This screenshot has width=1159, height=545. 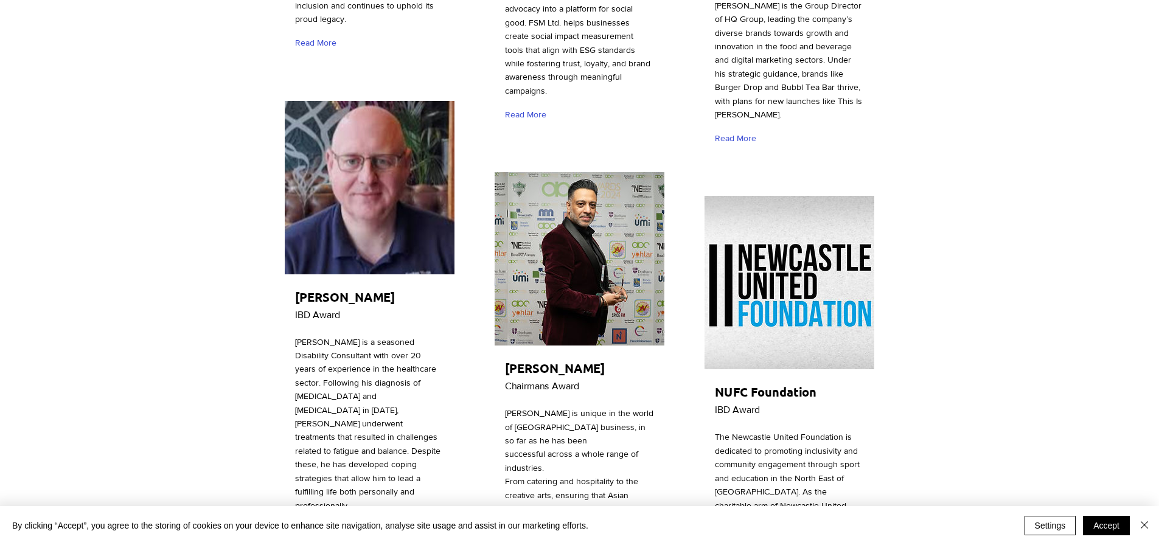 I want to click on button: Accept, so click(x=1106, y=525).